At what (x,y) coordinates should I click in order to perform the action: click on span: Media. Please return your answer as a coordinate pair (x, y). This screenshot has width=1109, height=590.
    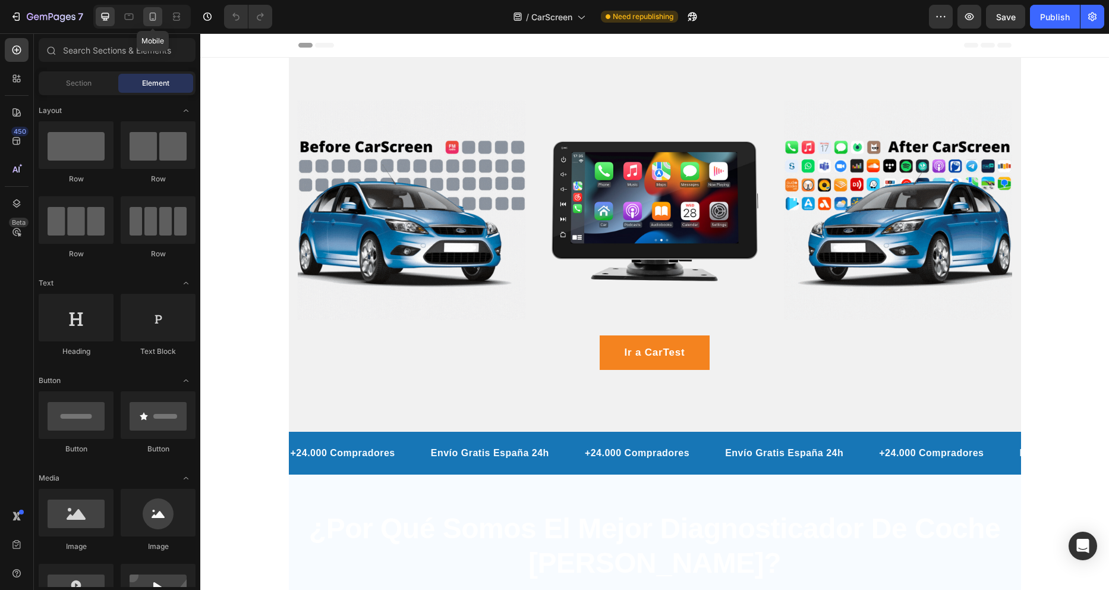
    Looking at the image, I should click on (49, 478).